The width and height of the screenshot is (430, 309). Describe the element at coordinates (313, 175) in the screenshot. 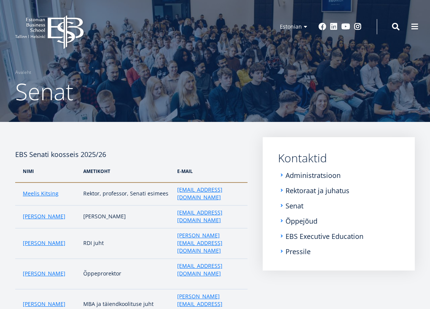

I see `a: Administratsioon` at that location.